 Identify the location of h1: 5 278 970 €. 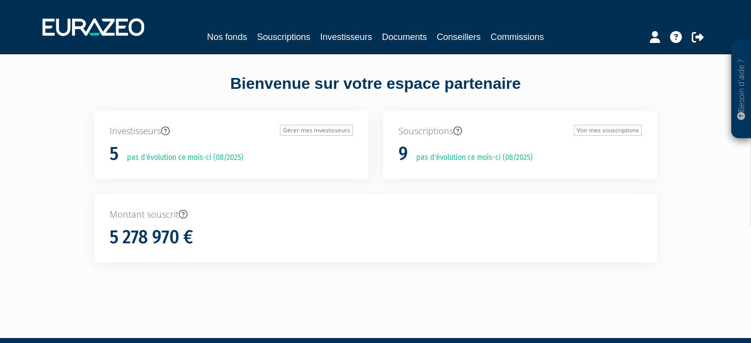
(151, 237).